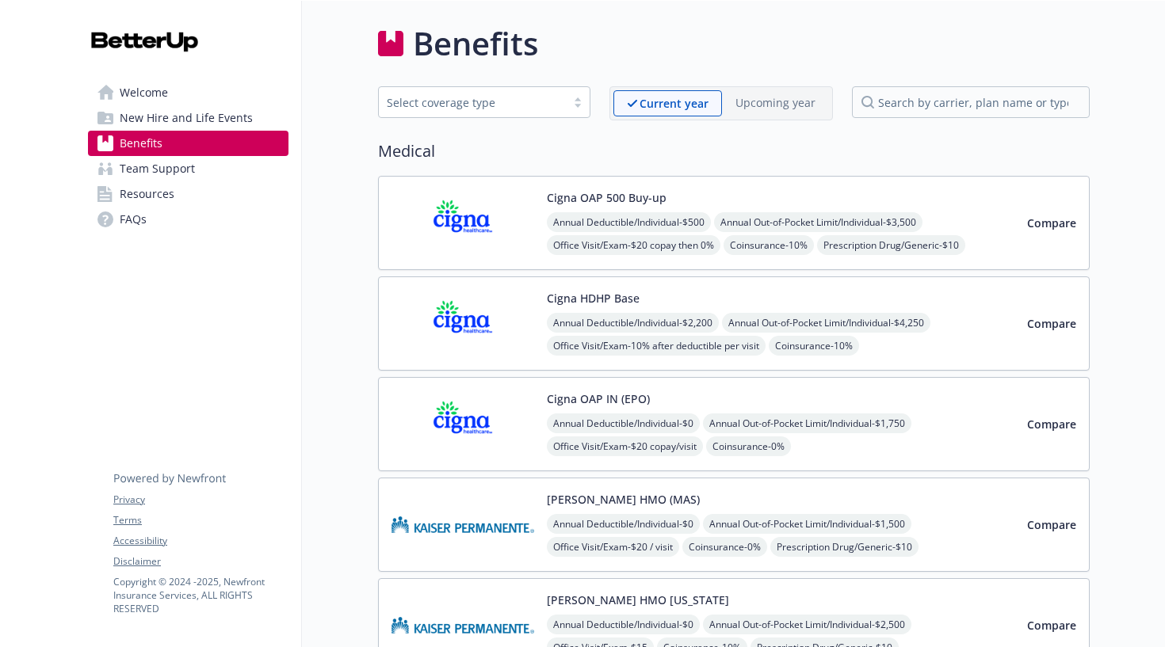 The image size is (1165, 647). What do you see at coordinates (624, 446) in the screenshot?
I see `span: Office Visit/Exam - $20 copay/visit` at bounding box center [624, 446].